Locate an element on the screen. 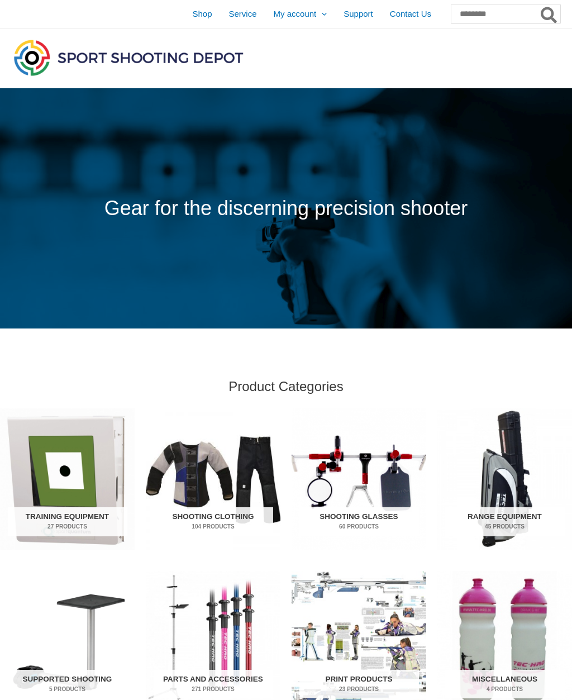 This screenshot has width=572, height=700. mark: 60 Products is located at coordinates (359, 527).